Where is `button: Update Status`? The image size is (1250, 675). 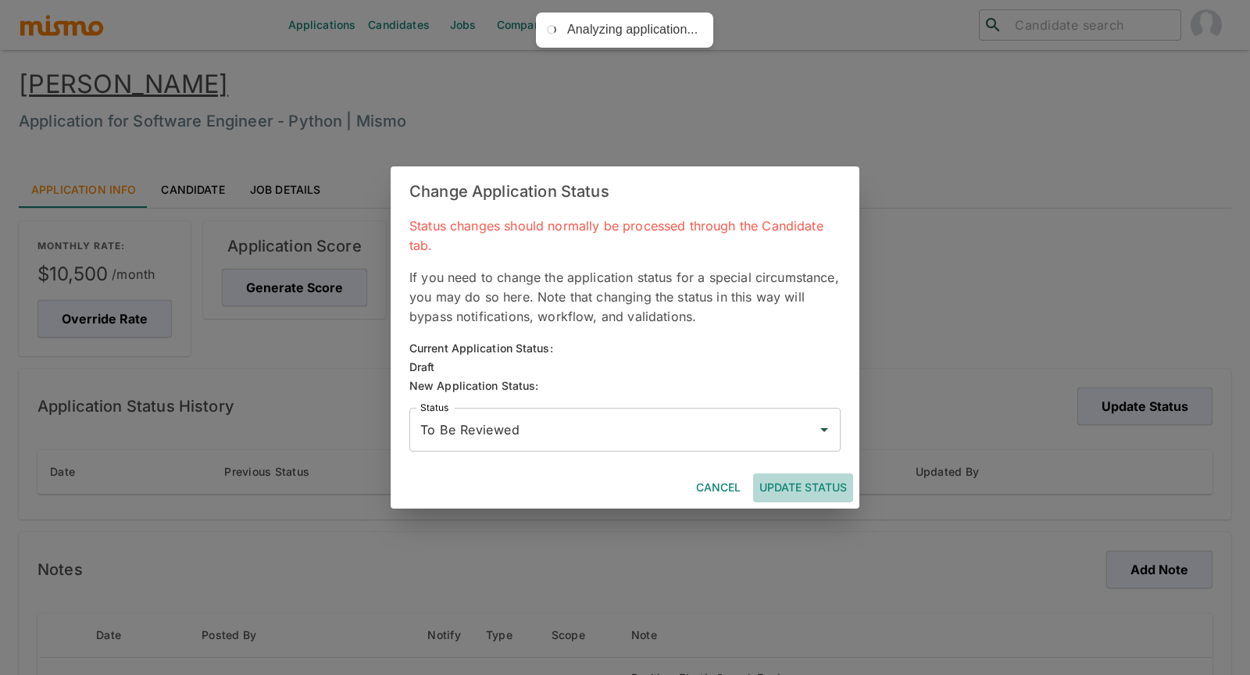 button: Update Status is located at coordinates (803, 487).